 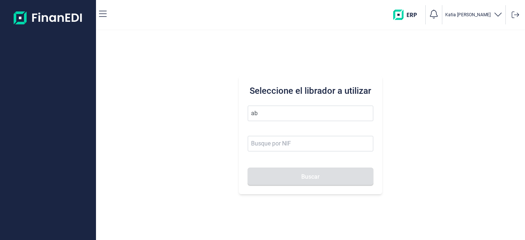 What do you see at coordinates (310, 176) in the screenshot?
I see `button: Buscar` at bounding box center [310, 176].